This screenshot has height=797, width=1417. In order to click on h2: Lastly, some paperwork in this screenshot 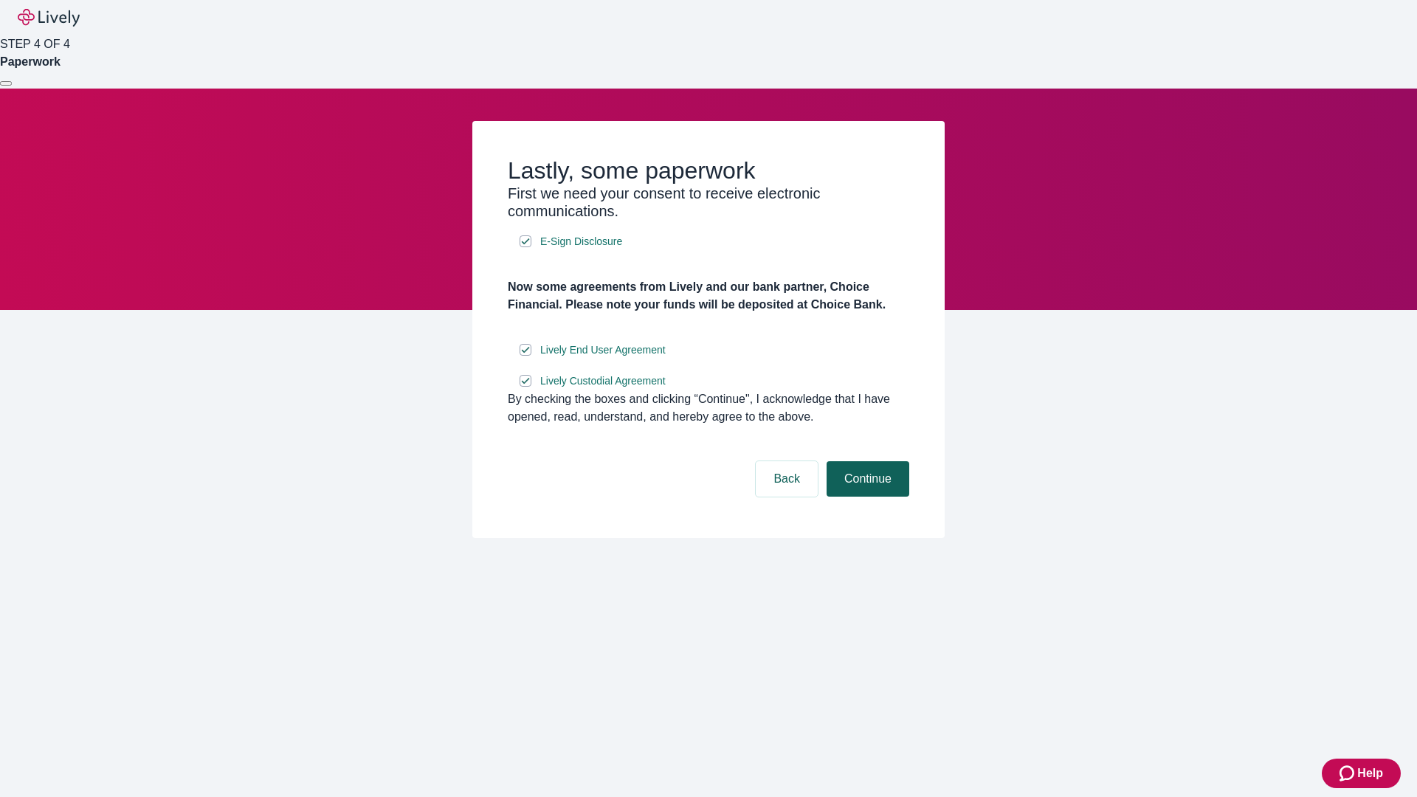, I will do `click(709, 170)`.